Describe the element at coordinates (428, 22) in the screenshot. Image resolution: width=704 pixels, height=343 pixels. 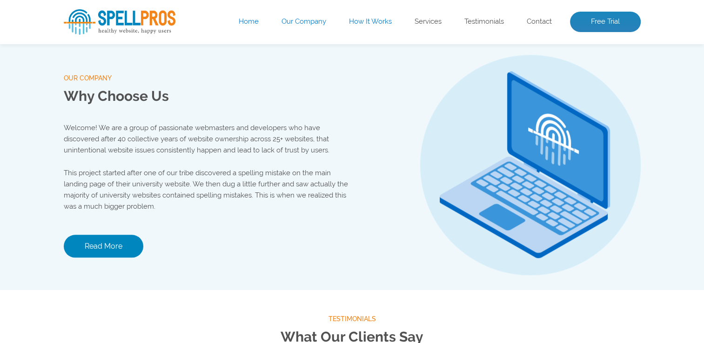
I see `a: Services` at that location.